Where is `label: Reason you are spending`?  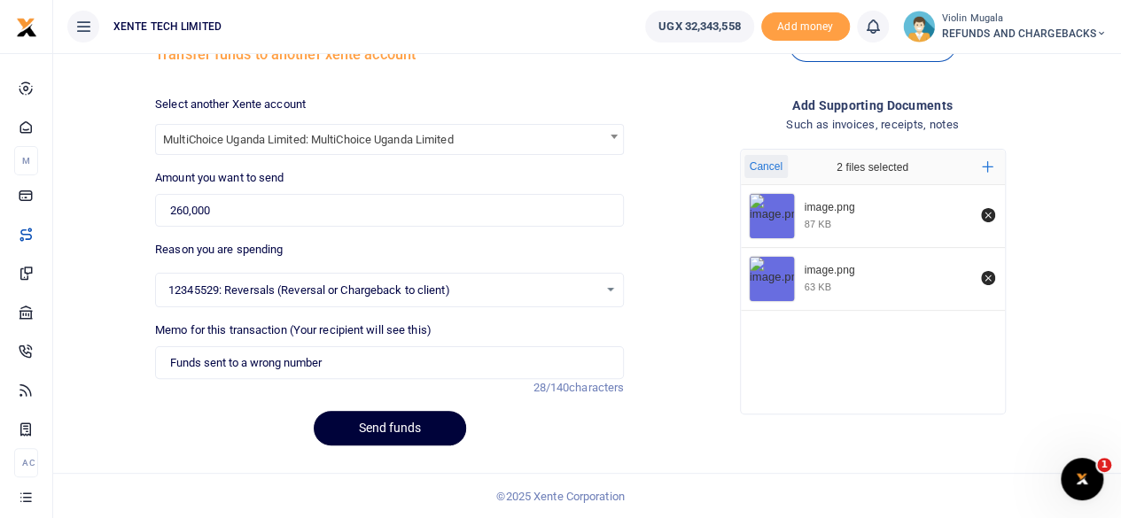 label: Reason you are spending is located at coordinates (219, 250).